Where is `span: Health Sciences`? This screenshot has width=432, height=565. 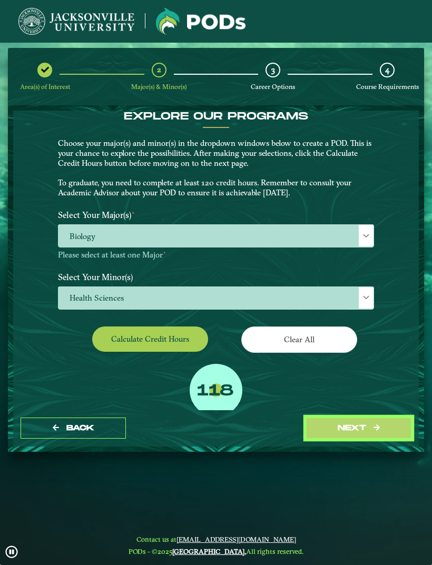
span: Health Sciences is located at coordinates (216, 298).